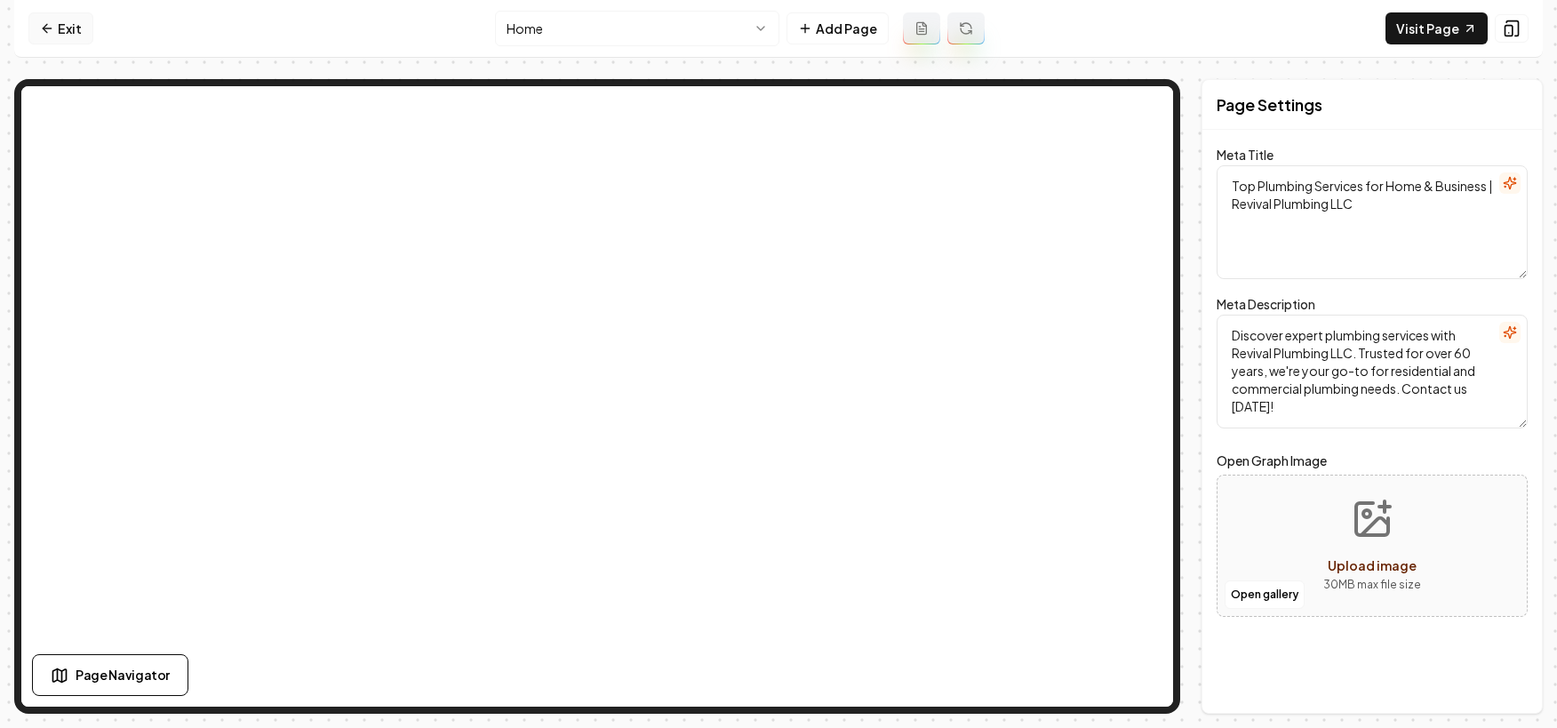  What do you see at coordinates (1245, 155) in the screenshot?
I see `label: Meta Title` at bounding box center [1245, 155].